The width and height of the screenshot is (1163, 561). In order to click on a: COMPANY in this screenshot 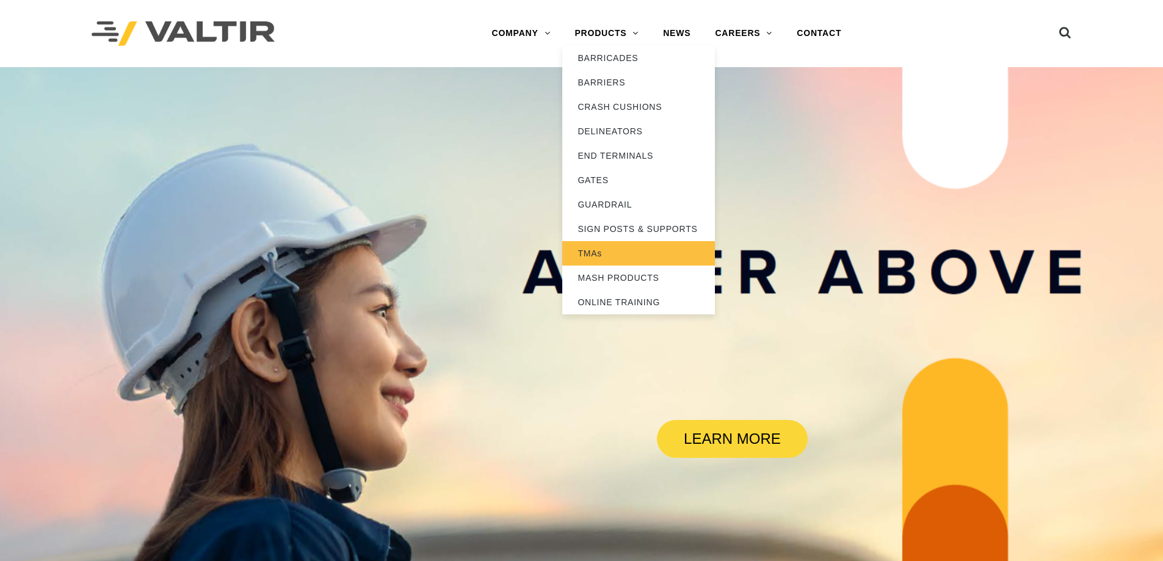, I will do `click(521, 34)`.